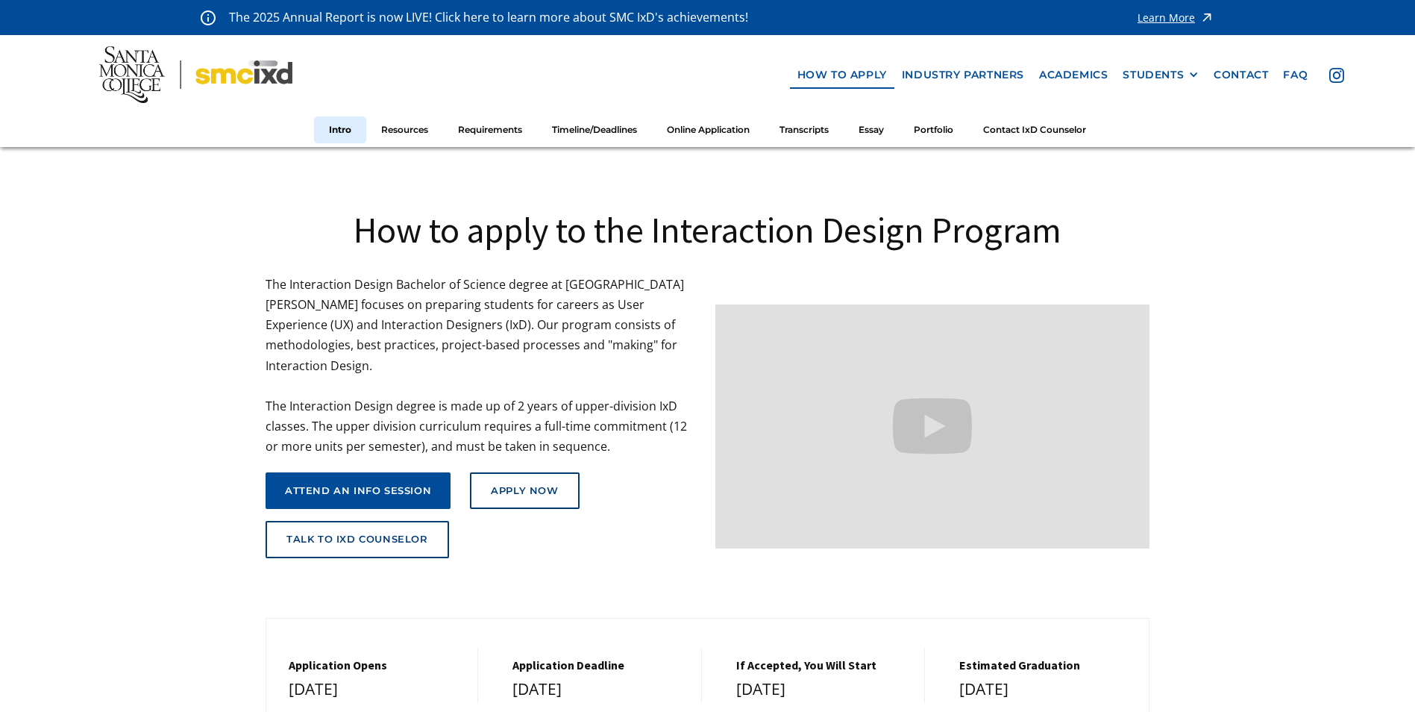  Describe the element at coordinates (594, 130) in the screenshot. I see `a: Timeline/Deadlines` at that location.